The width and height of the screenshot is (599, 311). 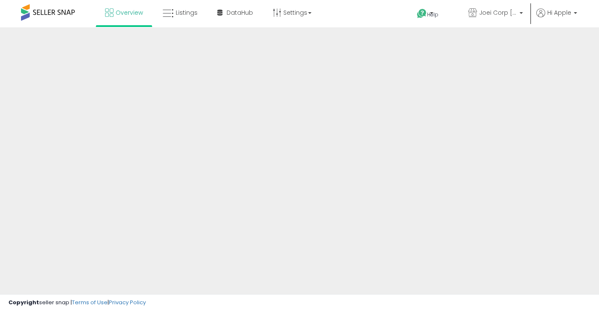 I want to click on a: Privacy Policy, so click(x=127, y=302).